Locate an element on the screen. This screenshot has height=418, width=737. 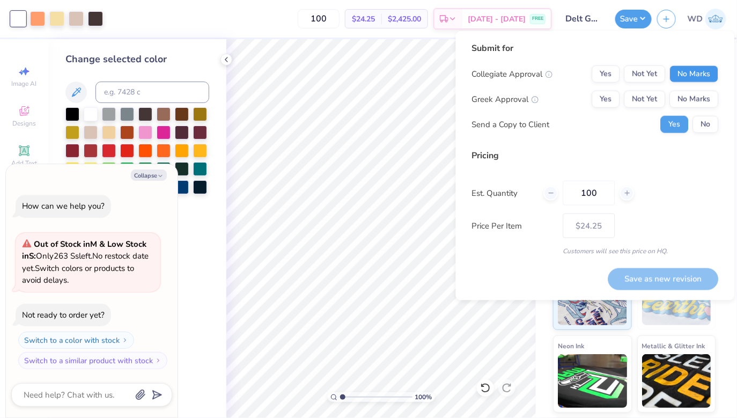
div: Pricing is located at coordinates (595, 155).